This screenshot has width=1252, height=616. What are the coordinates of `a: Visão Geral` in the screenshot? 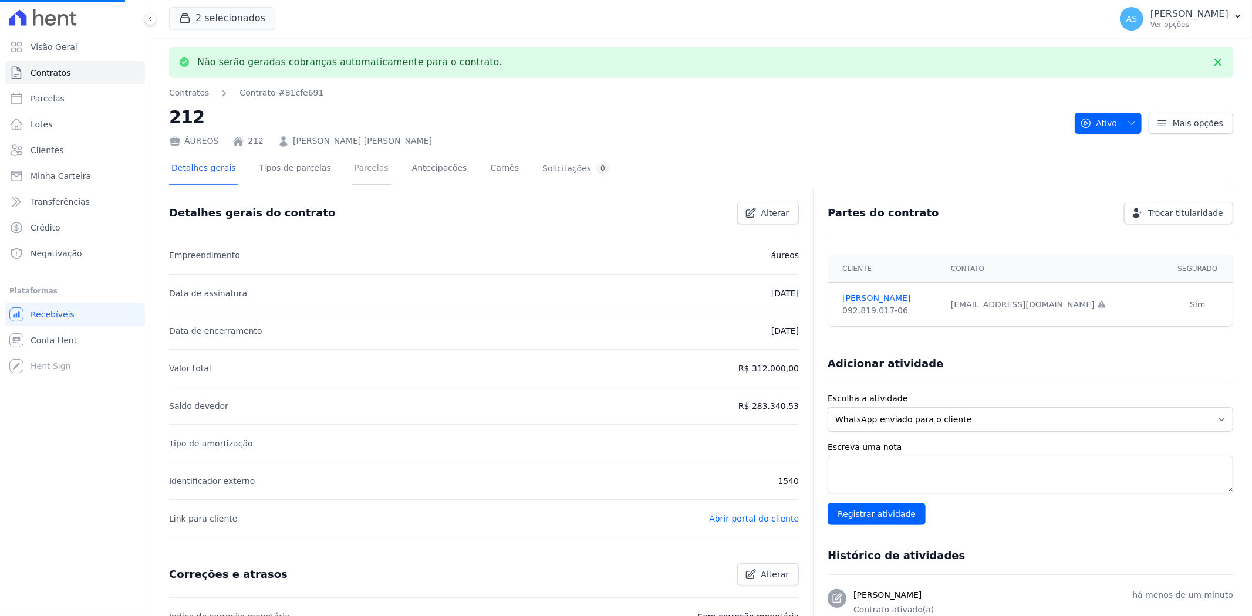 It's located at (75, 47).